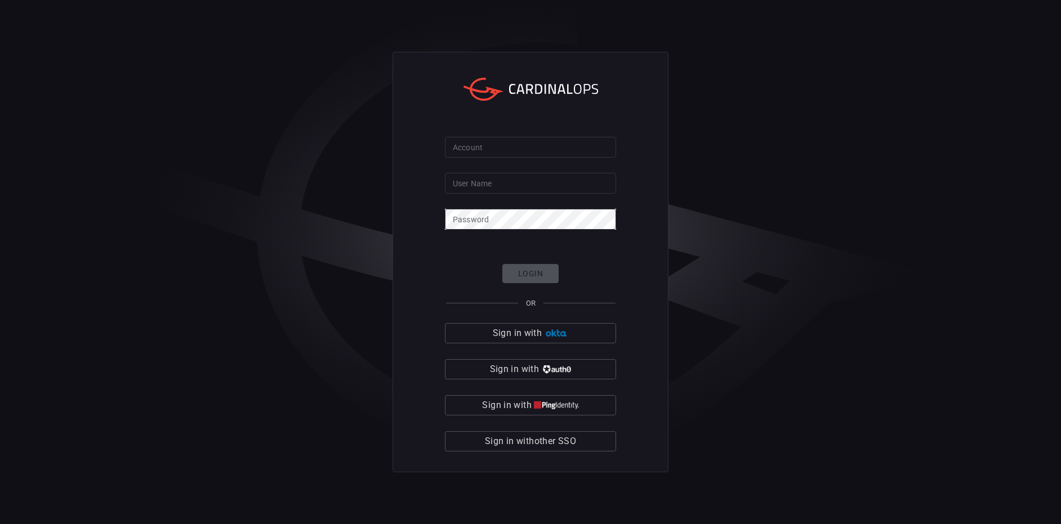  Describe the element at coordinates (556, 333) in the screenshot. I see `img: Ad5vKXme8s1CQAAAABJRU5ErkJggg==` at that location.